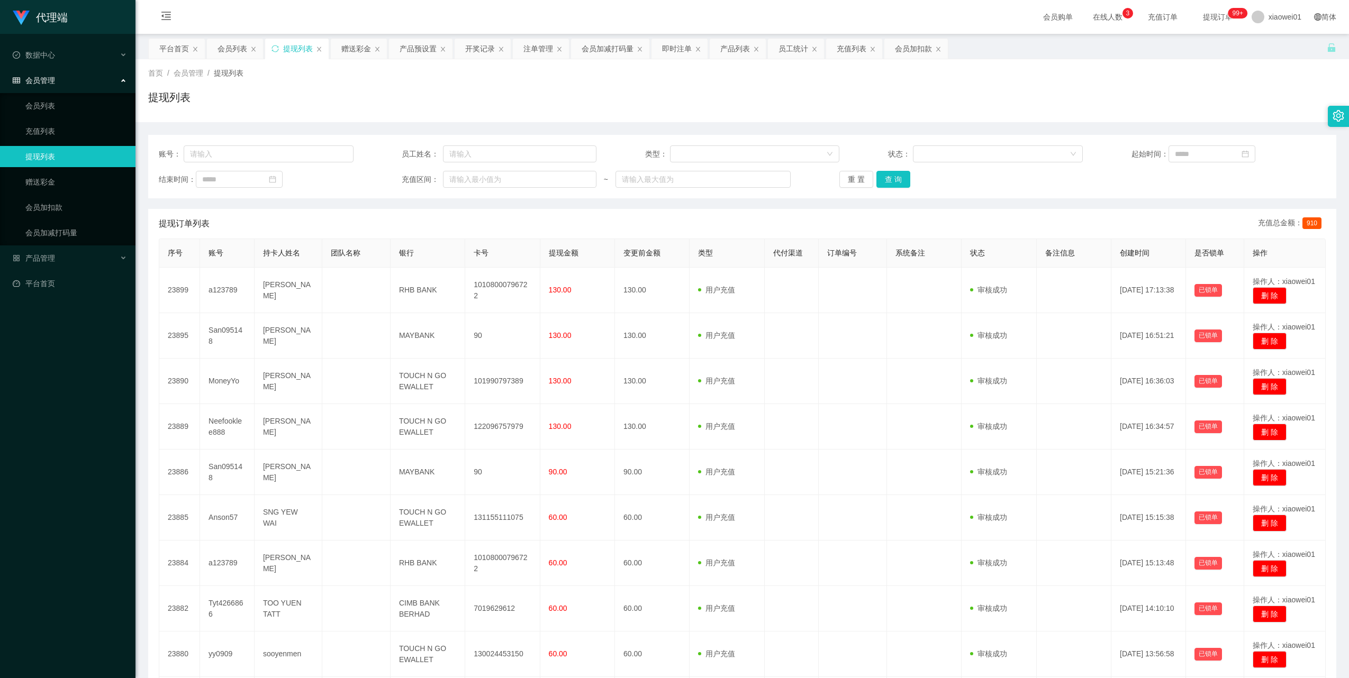 This screenshot has height=678, width=1349. Describe the element at coordinates (657, 154) in the screenshot. I see `span: 类型：` at that location.